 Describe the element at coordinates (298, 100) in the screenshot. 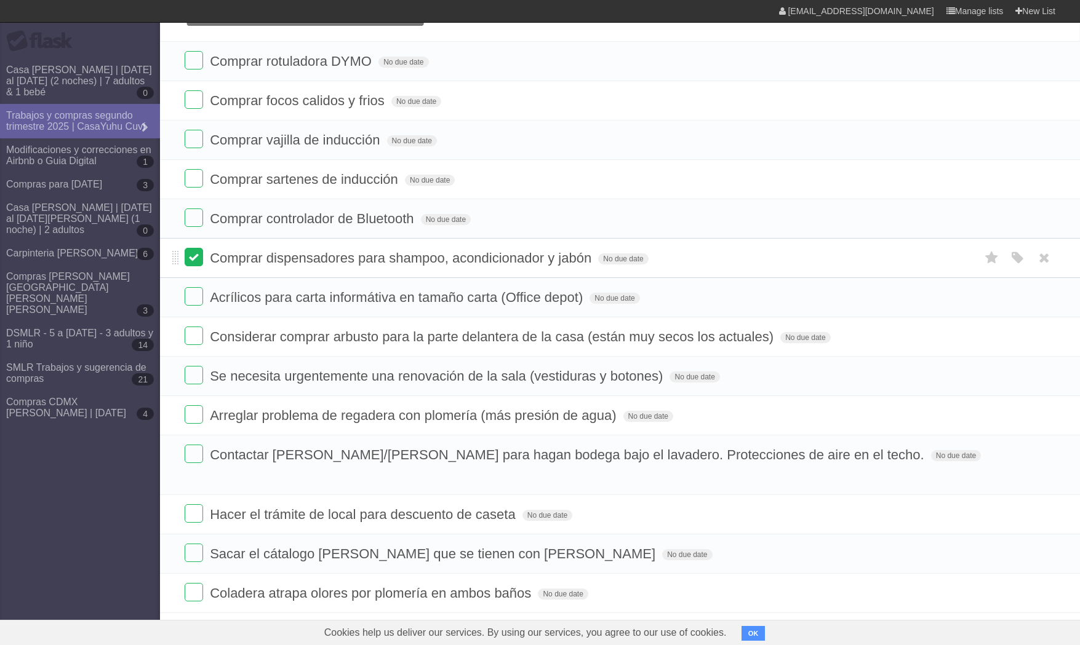

I see `span: Comprar focos calidos y frios` at that location.